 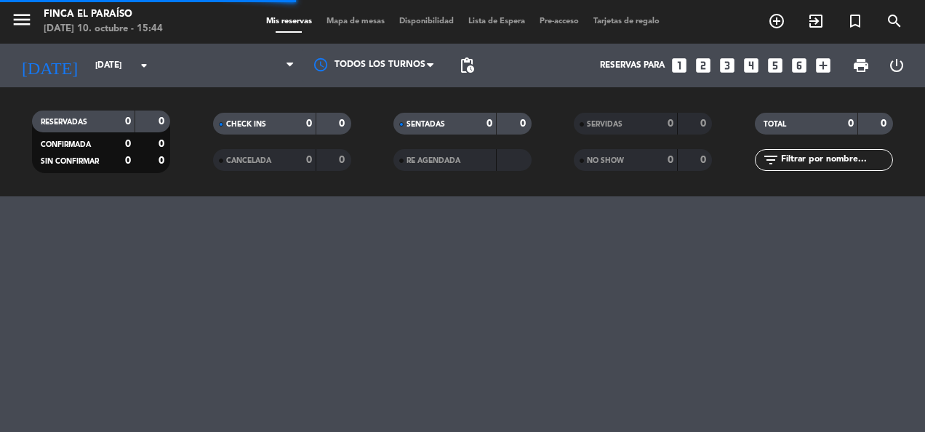 I want to click on span: NO SHOW, so click(x=605, y=161).